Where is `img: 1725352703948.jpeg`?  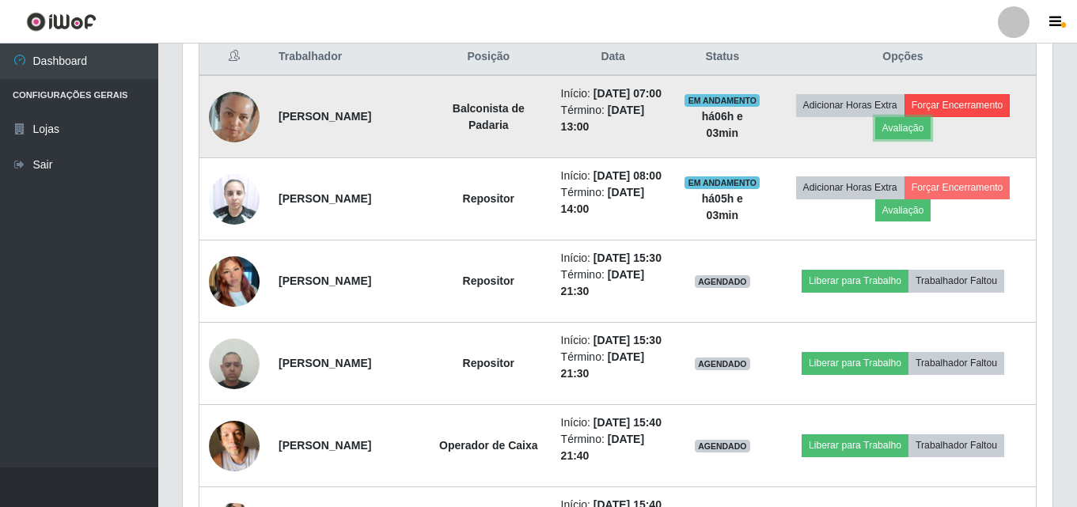
img: 1725352703948.jpeg is located at coordinates (234, 116).